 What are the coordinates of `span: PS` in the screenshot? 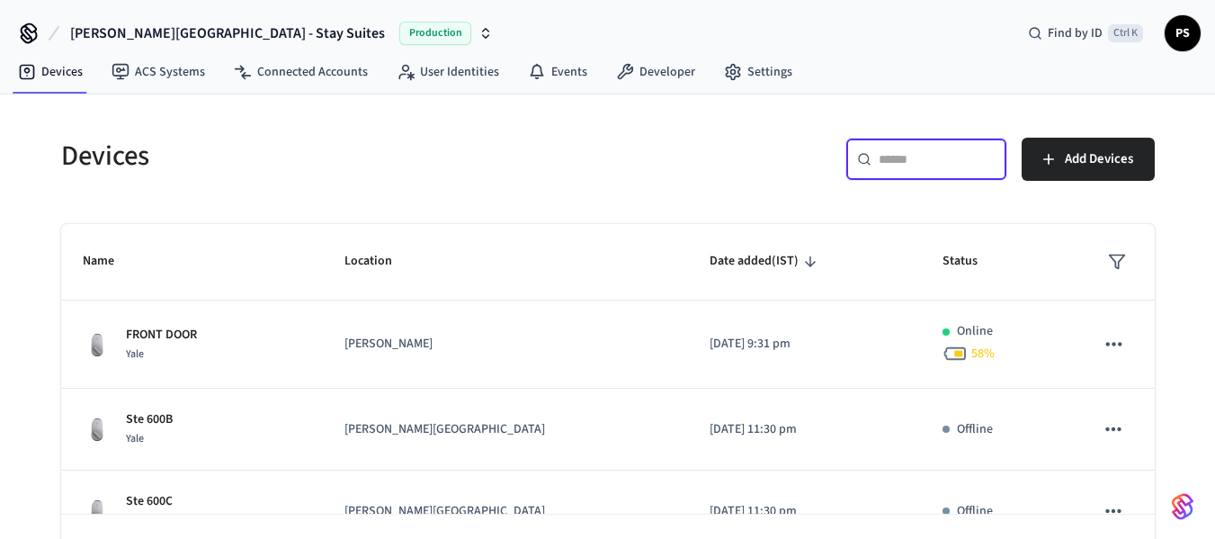 It's located at (1183, 33).